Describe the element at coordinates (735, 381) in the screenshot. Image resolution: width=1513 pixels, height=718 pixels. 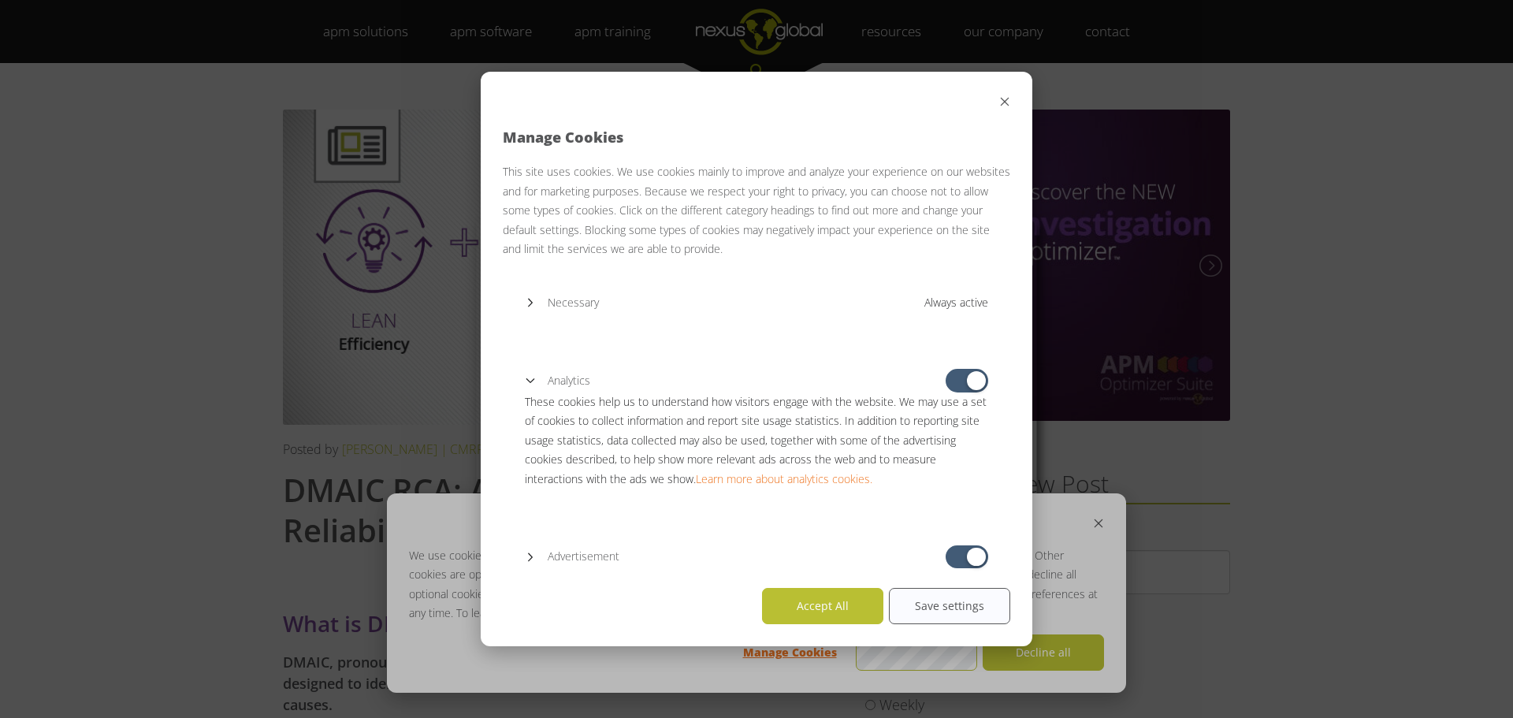
I see `button: Analytics` at that location.